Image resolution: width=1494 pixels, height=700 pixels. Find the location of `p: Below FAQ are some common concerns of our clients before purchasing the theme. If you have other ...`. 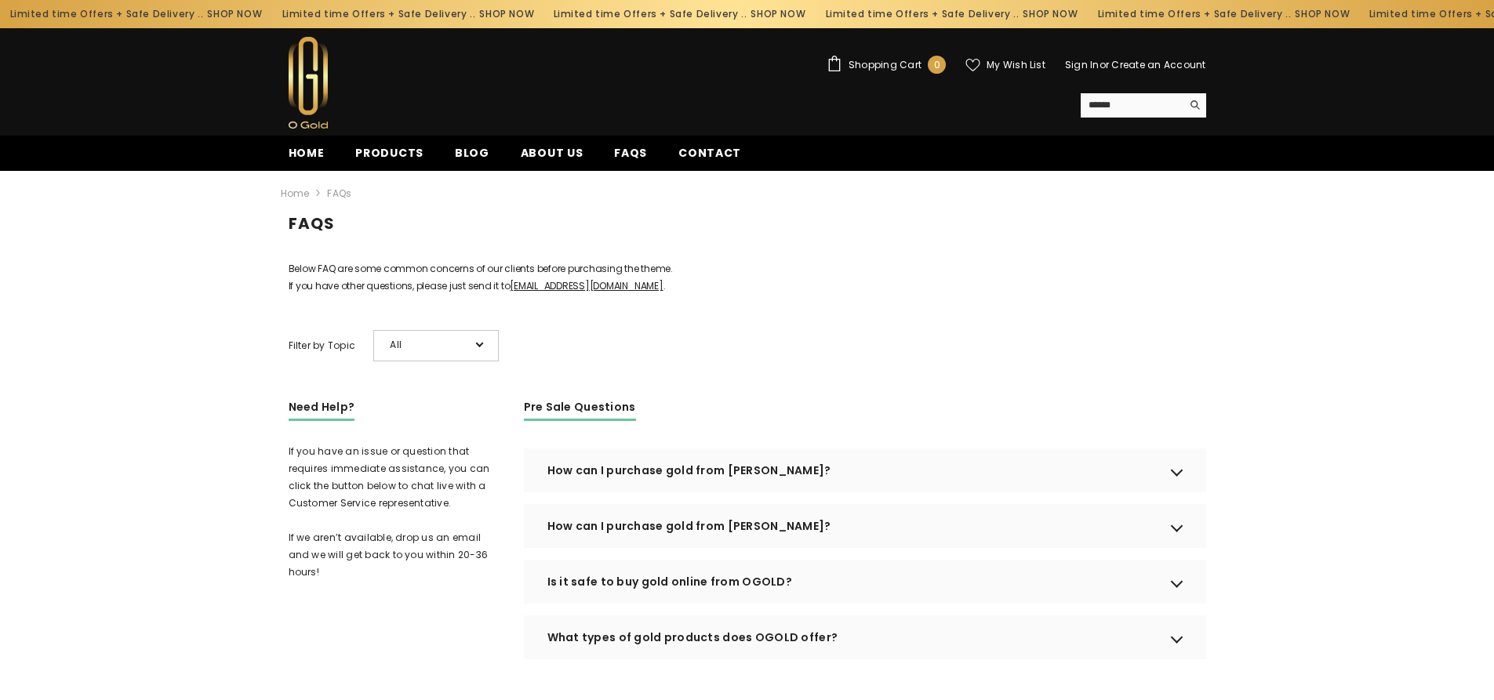

p: Below FAQ are some common concerns of our clients before purchasing the theme. If you have other ... is located at coordinates (747, 278).